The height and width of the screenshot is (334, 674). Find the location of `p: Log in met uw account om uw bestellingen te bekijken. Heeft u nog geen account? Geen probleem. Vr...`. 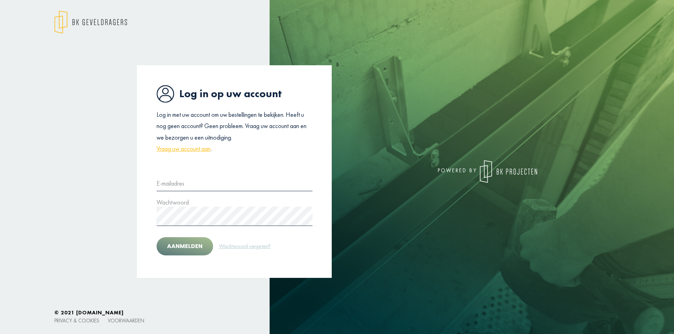

p: Log in met uw account om uw bestellingen te bekijken. Heeft u nog geen account? Geen probleem. Vr... is located at coordinates (235, 132).